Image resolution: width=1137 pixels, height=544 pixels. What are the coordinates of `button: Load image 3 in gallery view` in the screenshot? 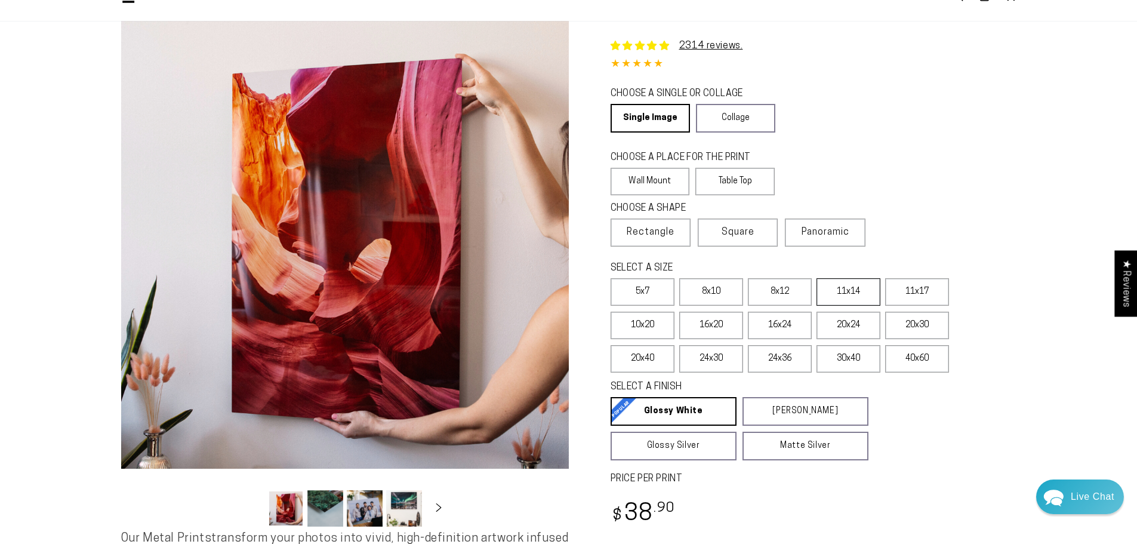 It's located at (365, 508).